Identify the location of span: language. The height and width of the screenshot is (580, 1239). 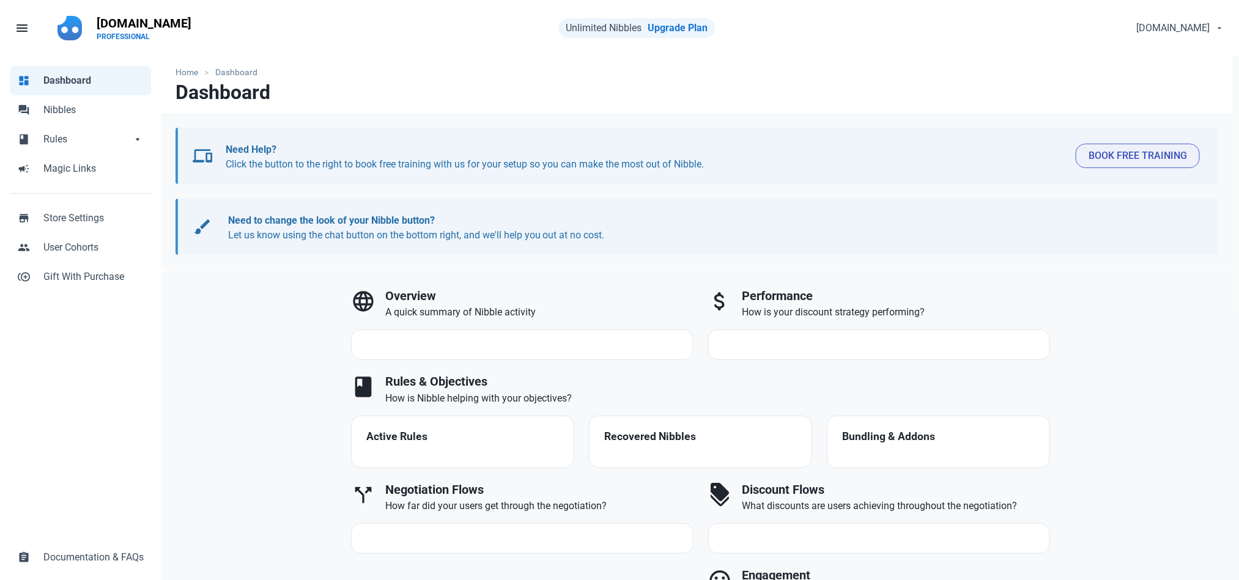
(363, 301).